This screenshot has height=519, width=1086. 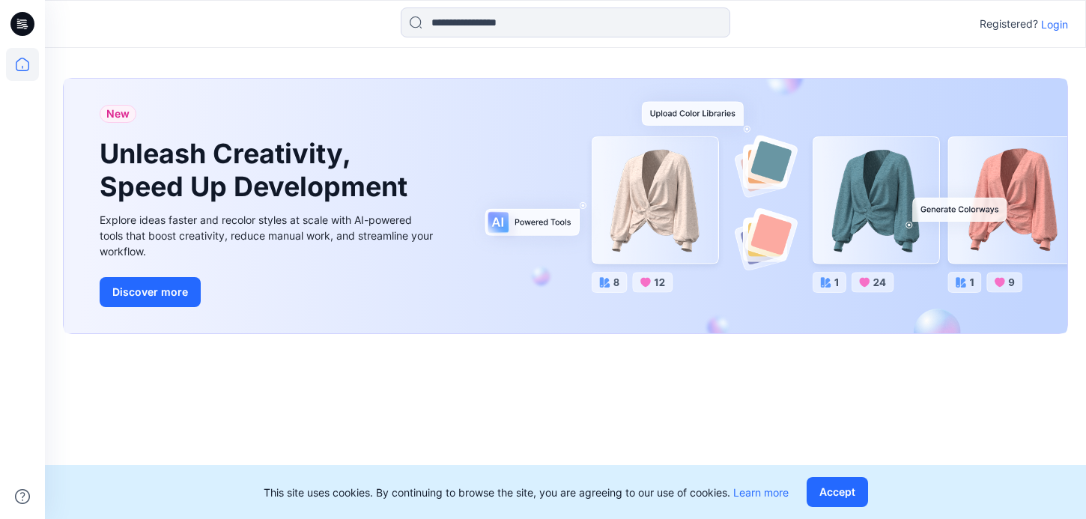 I want to click on button: Discover more, so click(x=150, y=292).